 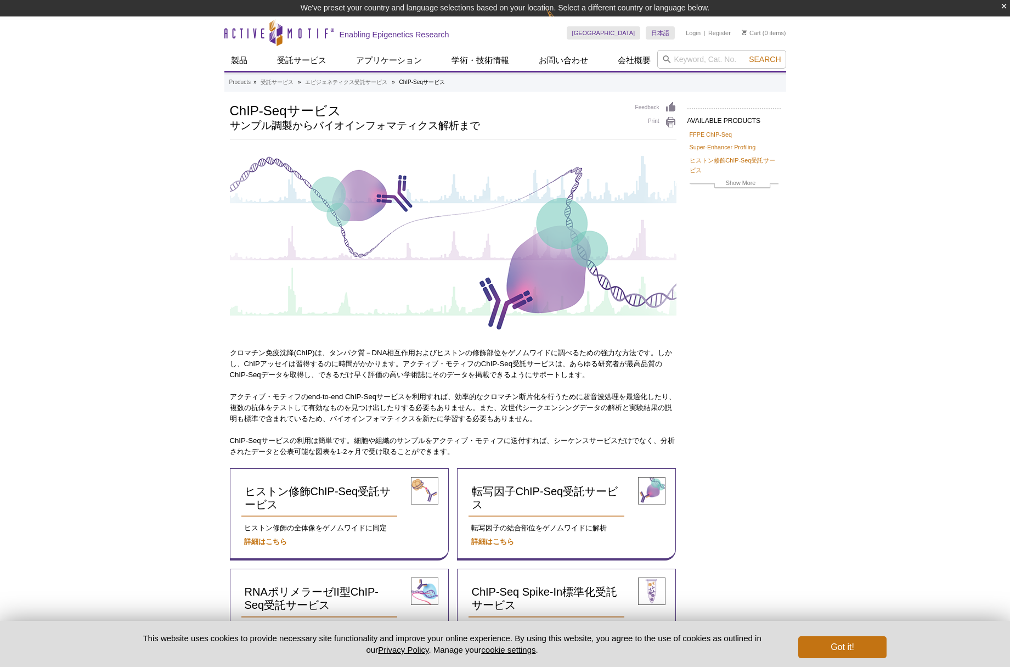 What do you see at coordinates (394, 35) in the screenshot?
I see `h2: Enabling Epigenetics Research` at bounding box center [394, 35].